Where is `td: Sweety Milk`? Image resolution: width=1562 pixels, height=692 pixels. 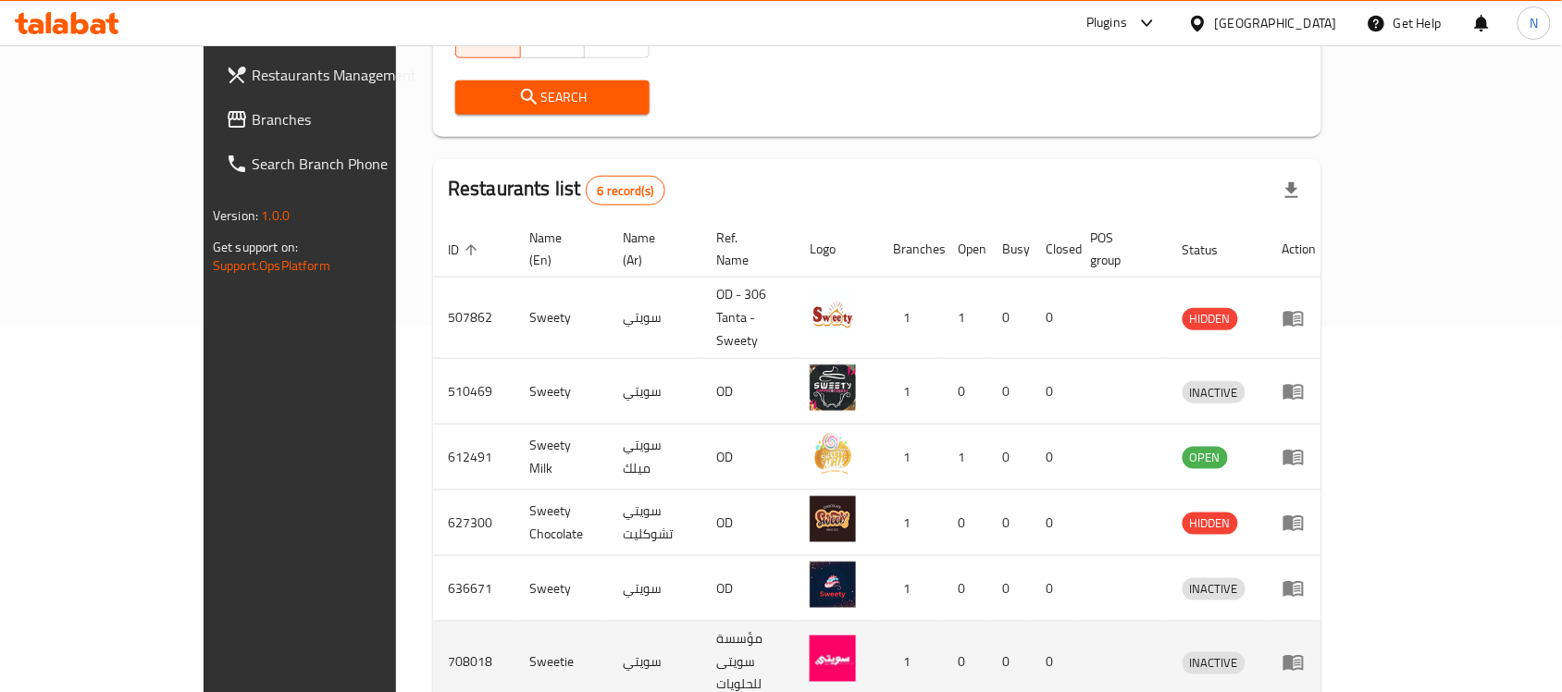 td: Sweety Milk is located at coordinates (561, 457).